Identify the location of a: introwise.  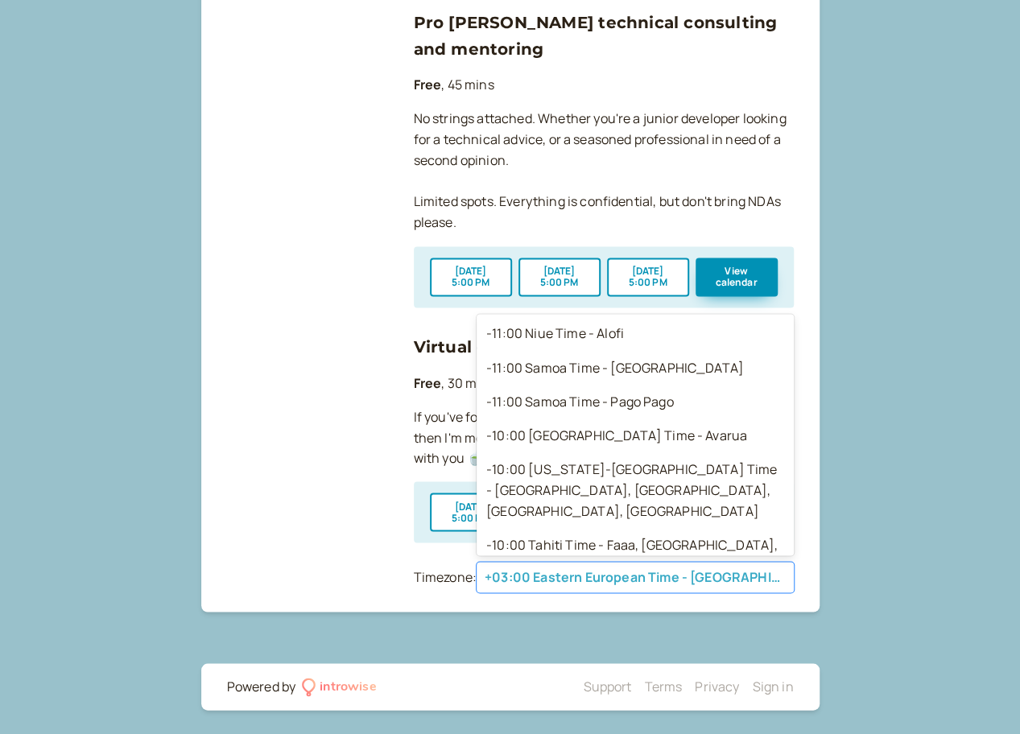
(339, 687).